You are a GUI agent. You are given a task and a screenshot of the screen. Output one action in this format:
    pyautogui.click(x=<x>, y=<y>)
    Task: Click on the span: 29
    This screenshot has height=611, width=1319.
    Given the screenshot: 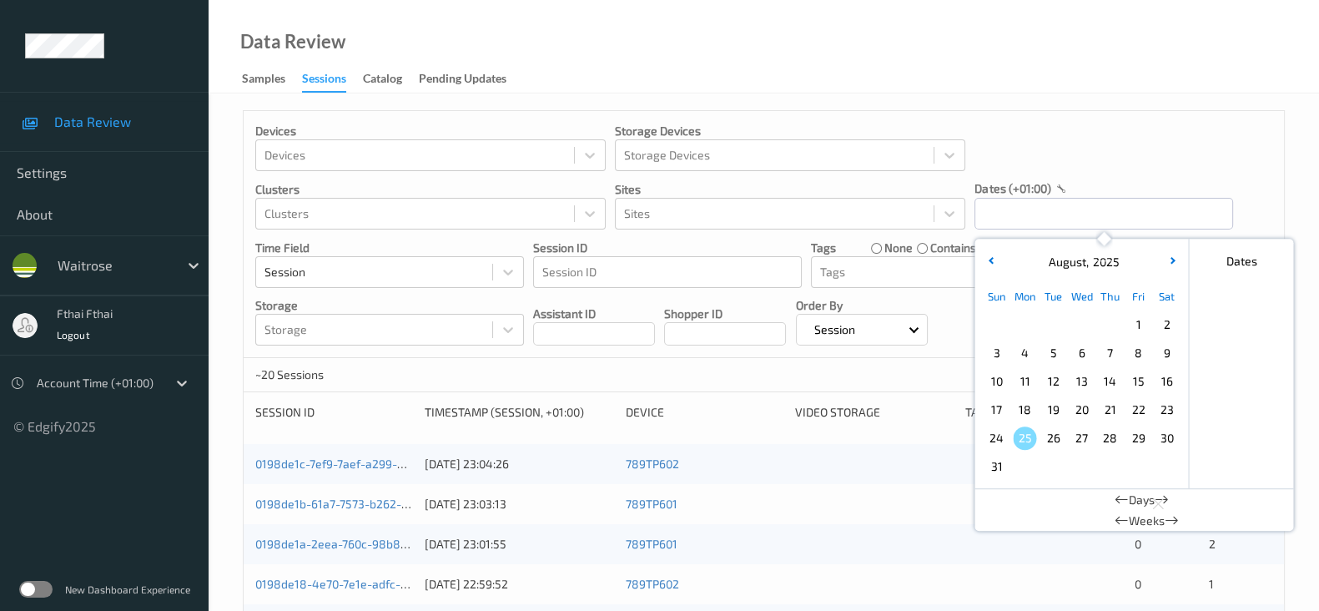 What is the action you would take?
    pyautogui.click(x=1138, y=438)
    